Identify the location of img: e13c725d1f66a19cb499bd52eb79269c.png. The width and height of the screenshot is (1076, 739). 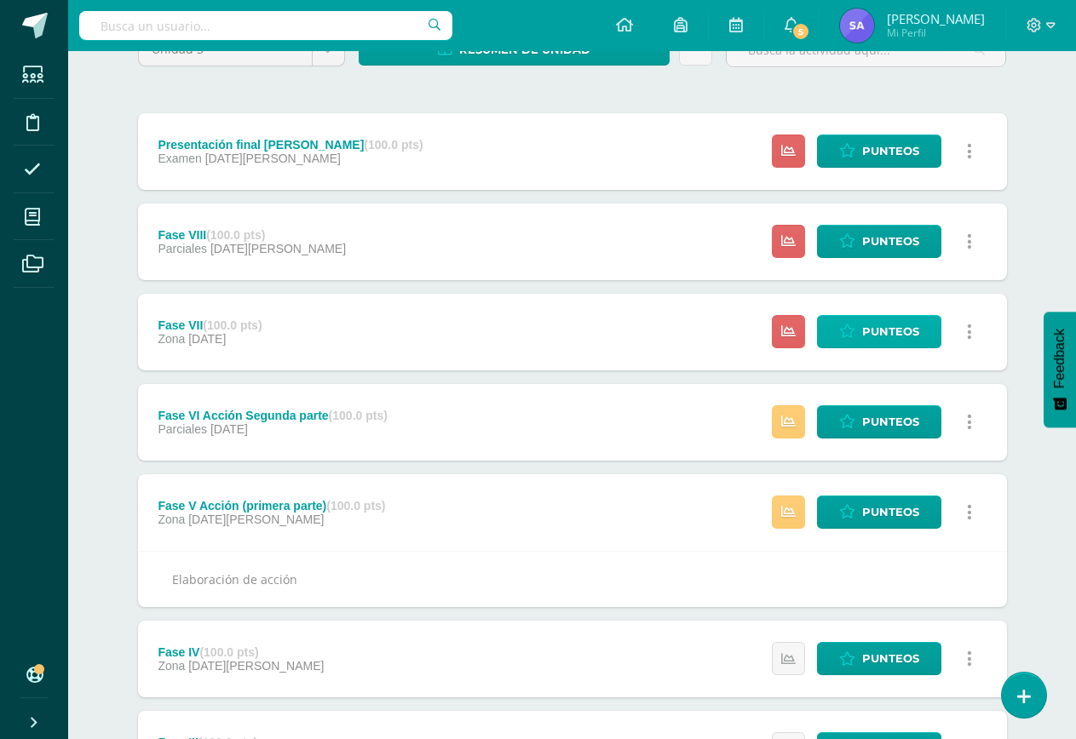
(857, 26).